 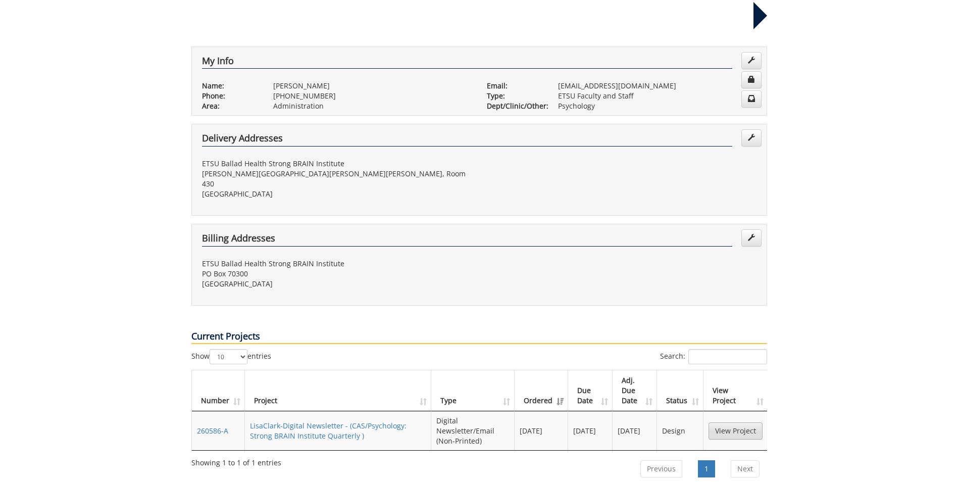 What do you see at coordinates (372, 106) in the screenshot?
I see `p: Administration` at bounding box center [372, 106].